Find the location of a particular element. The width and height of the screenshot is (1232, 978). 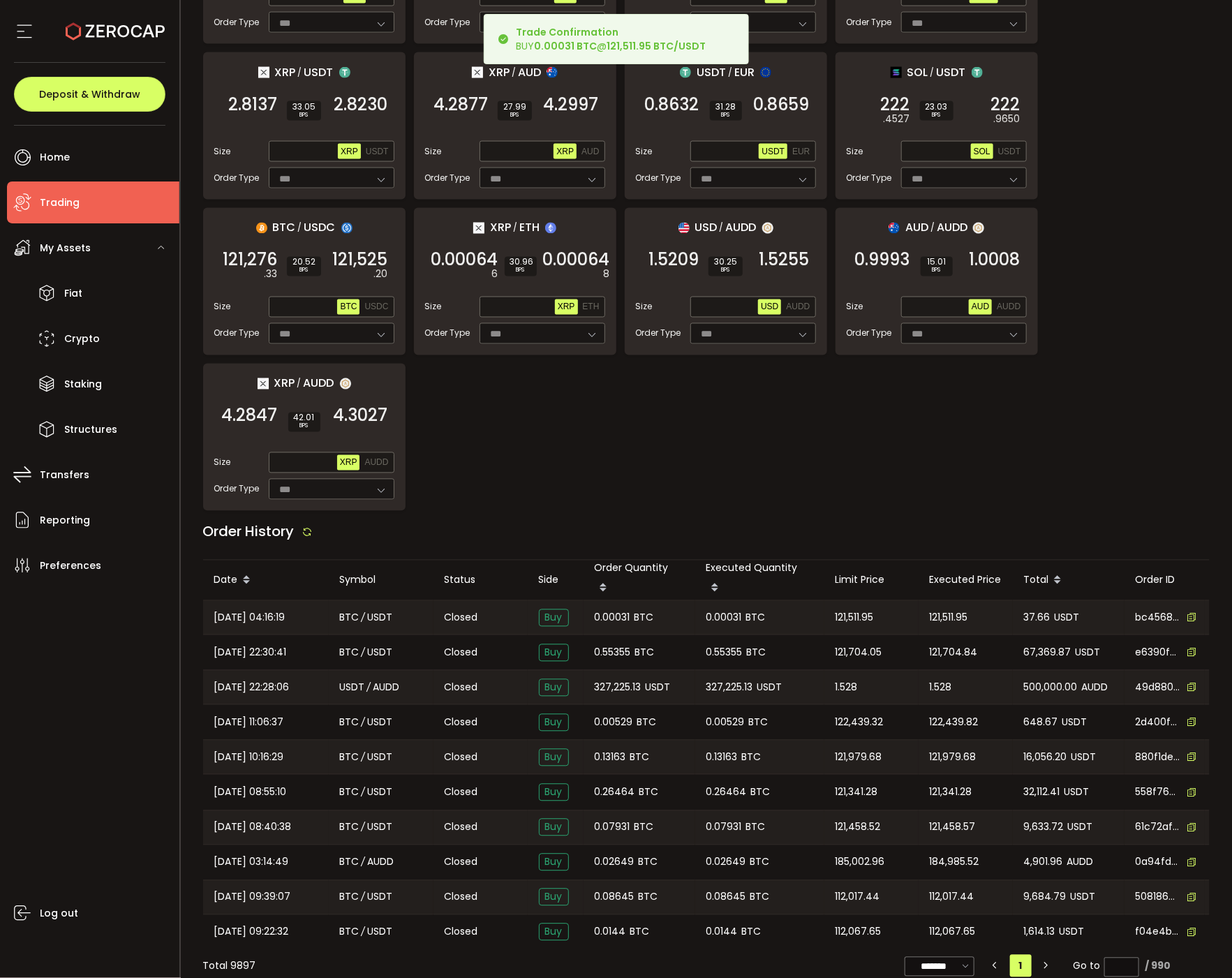

button: USD is located at coordinates (769, 307).